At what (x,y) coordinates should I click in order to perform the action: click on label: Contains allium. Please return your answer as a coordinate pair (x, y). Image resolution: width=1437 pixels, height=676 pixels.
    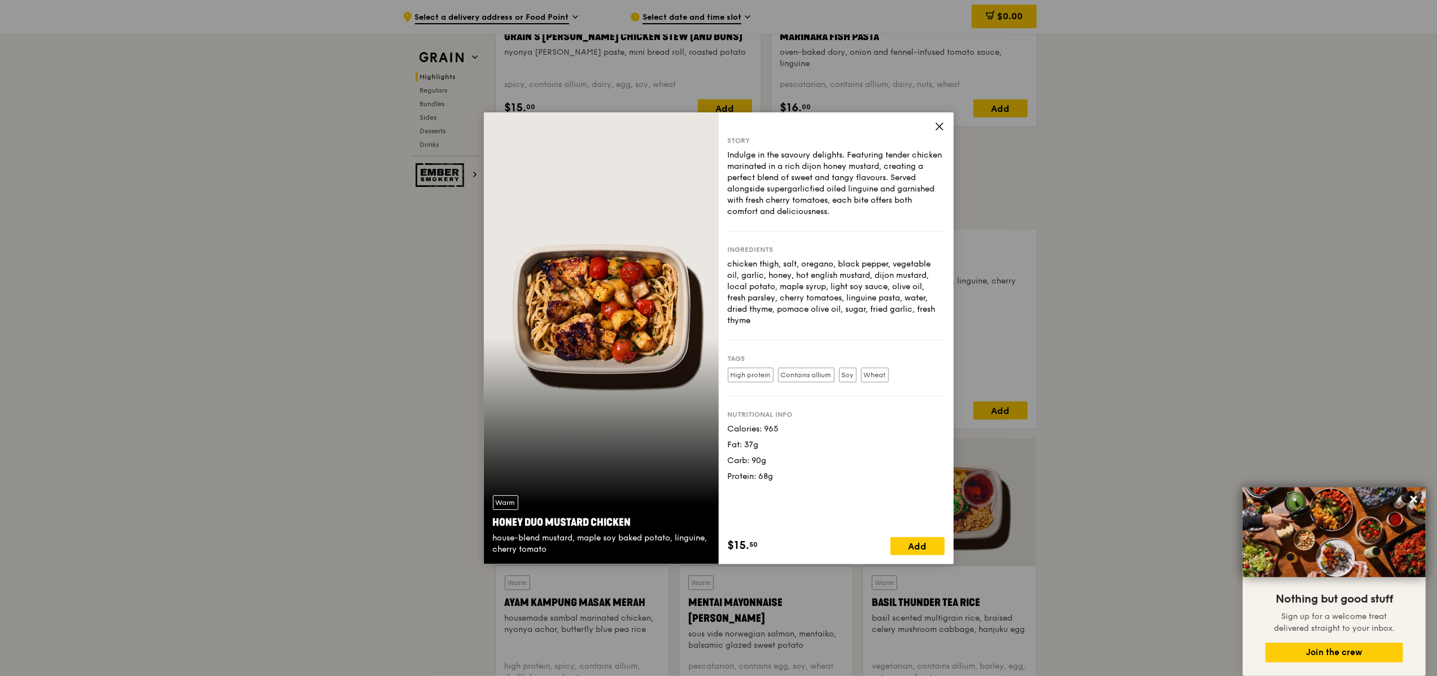
    Looking at the image, I should click on (806, 375).